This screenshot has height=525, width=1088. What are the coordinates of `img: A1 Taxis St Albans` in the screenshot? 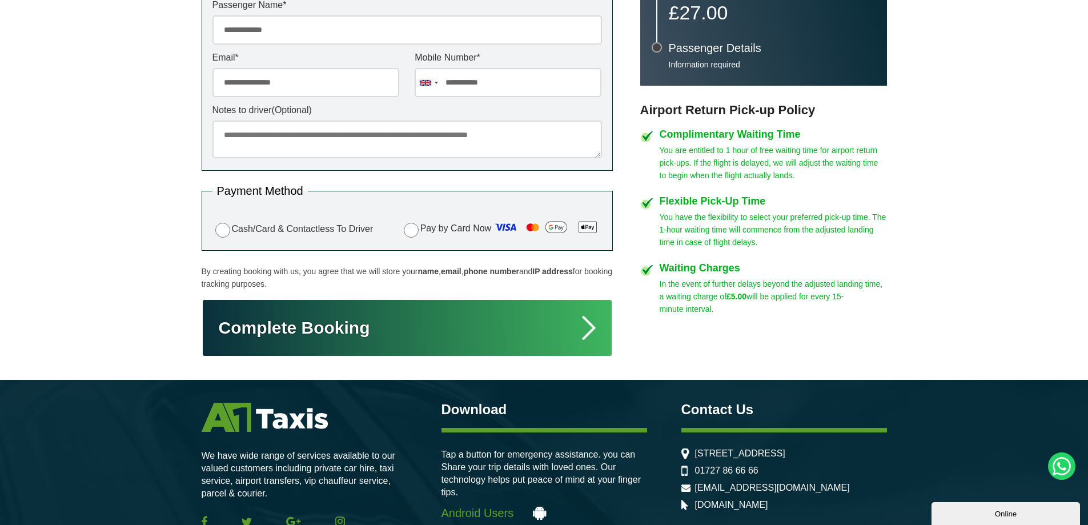 It's located at (264, 417).